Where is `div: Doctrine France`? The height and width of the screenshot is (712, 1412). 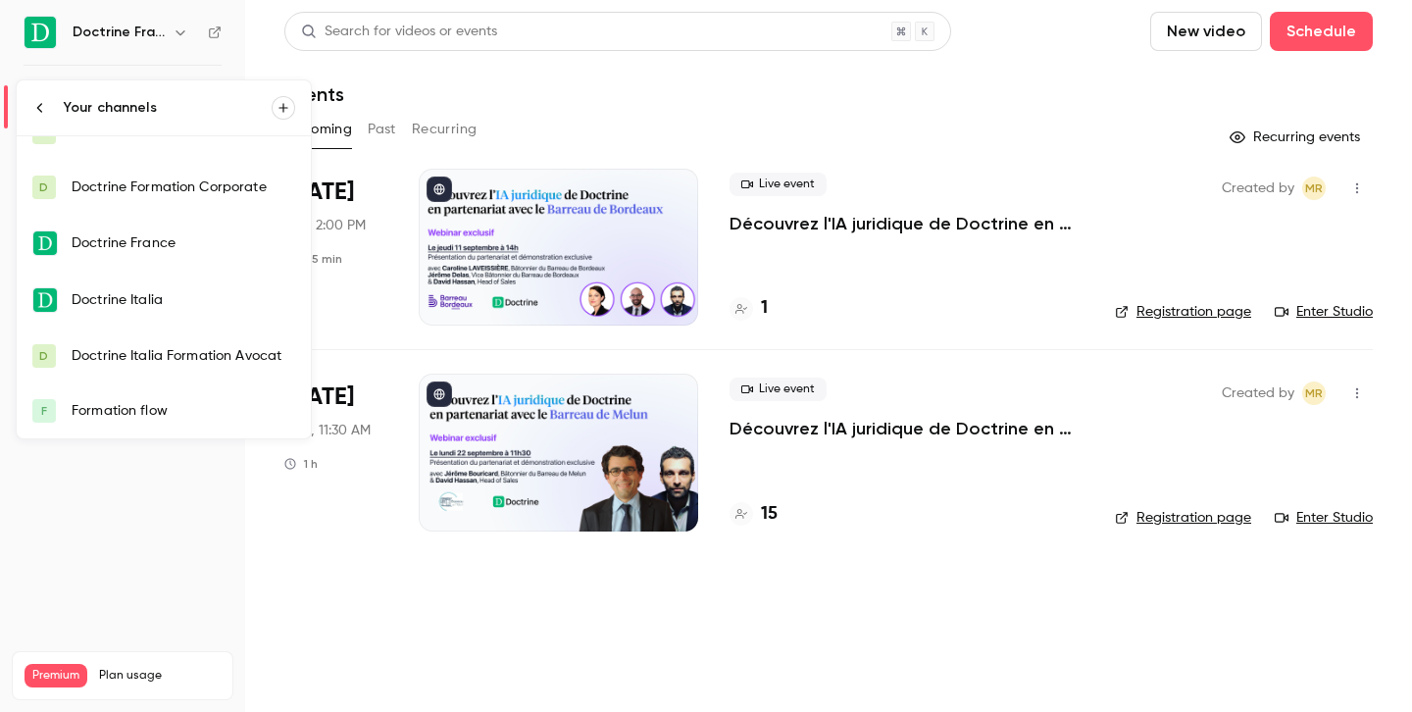 div: Doctrine France is located at coordinates (183, 243).